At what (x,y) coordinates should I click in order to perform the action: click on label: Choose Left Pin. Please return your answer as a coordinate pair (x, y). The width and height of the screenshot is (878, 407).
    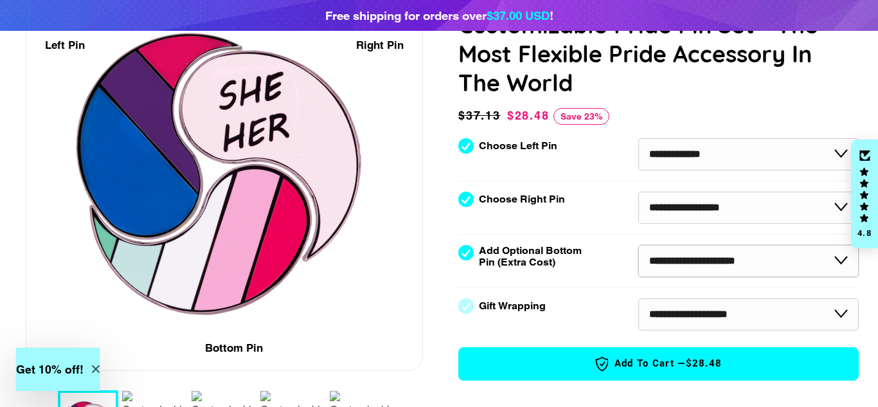
    Looking at the image, I should click on (518, 146).